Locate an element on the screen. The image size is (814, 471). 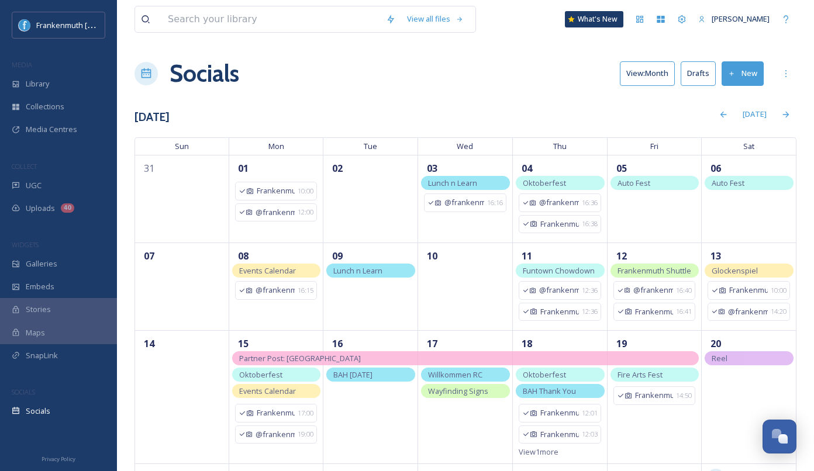
a: What's New is located at coordinates (594, 19).